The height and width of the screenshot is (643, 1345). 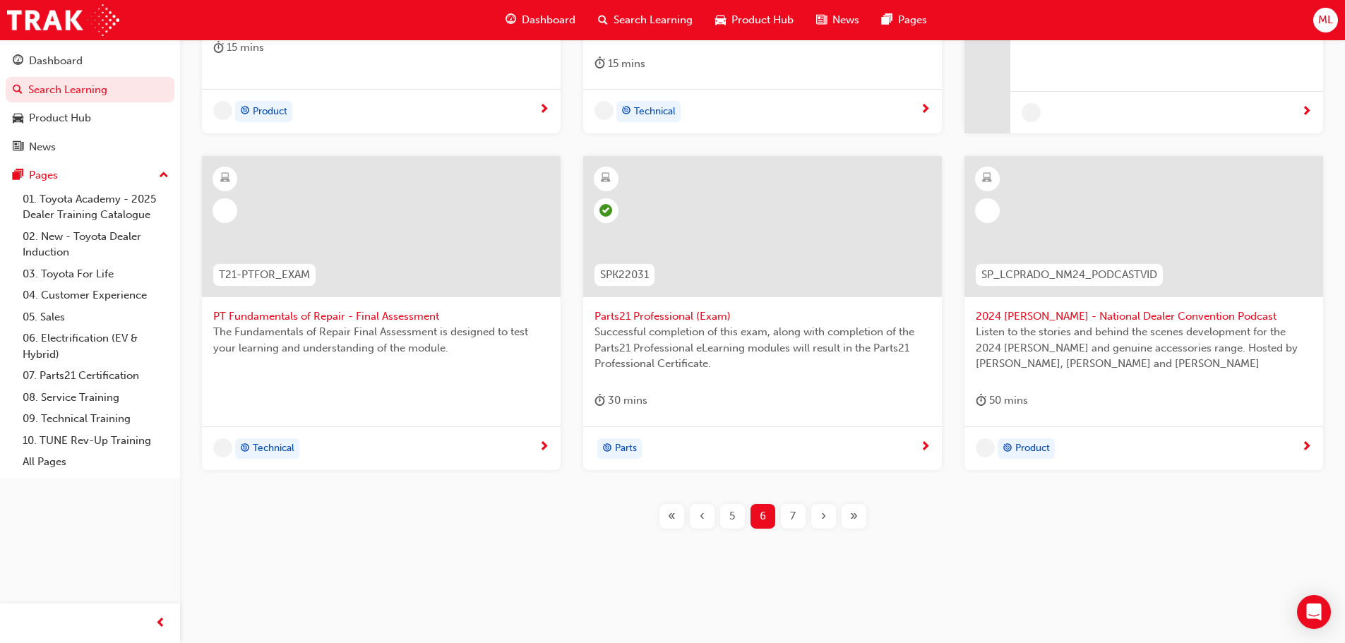 What do you see at coordinates (63, 20) in the screenshot?
I see `img: Trak` at bounding box center [63, 20].